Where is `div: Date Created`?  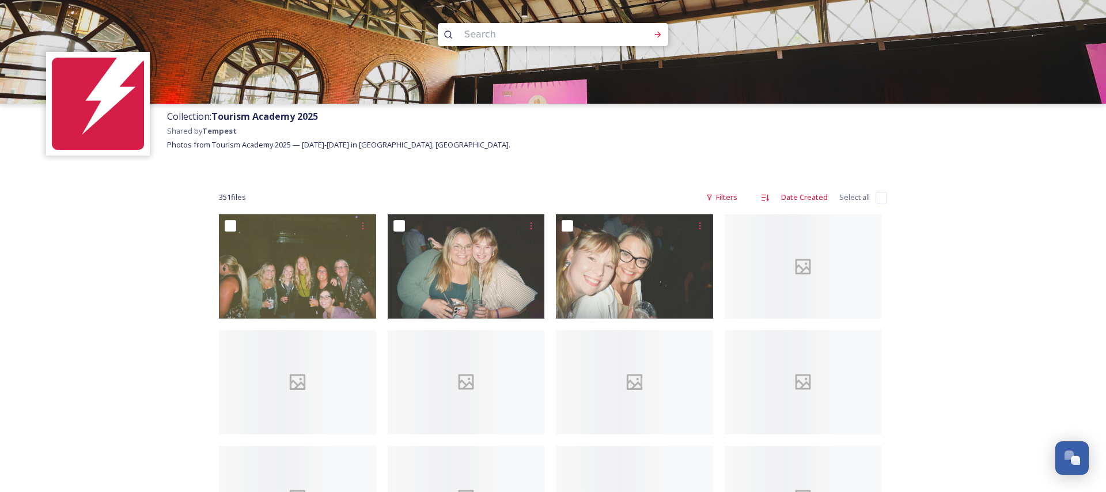 div: Date Created is located at coordinates (804, 197).